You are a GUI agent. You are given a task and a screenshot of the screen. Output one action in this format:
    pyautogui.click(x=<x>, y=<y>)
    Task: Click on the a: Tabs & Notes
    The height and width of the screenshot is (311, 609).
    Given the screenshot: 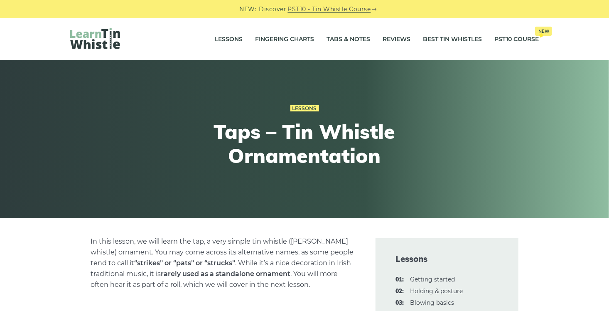 What is the action you would take?
    pyautogui.click(x=348, y=39)
    